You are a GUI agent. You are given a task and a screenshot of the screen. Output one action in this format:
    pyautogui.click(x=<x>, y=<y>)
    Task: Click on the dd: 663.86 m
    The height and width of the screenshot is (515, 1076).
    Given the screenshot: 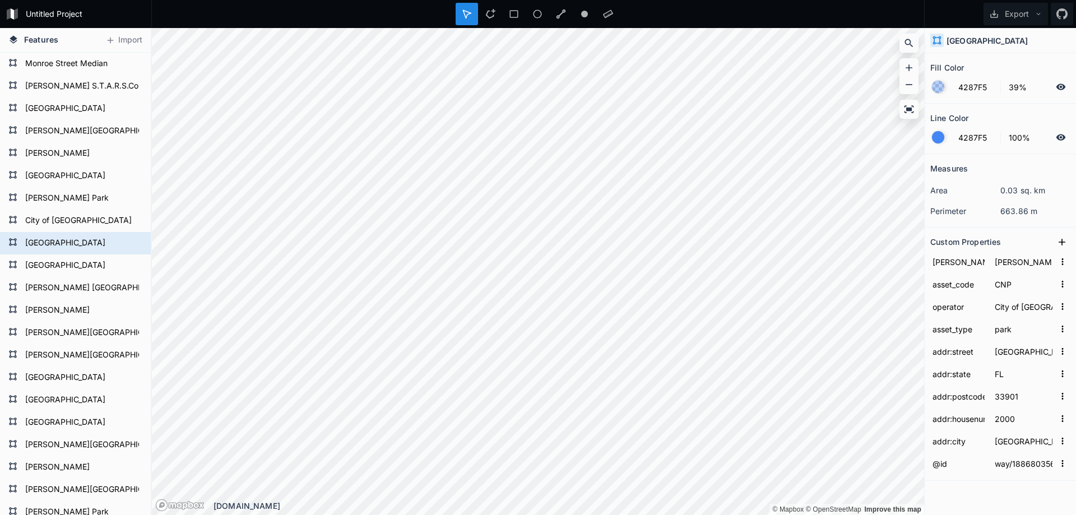 What is the action you would take?
    pyautogui.click(x=1035, y=211)
    